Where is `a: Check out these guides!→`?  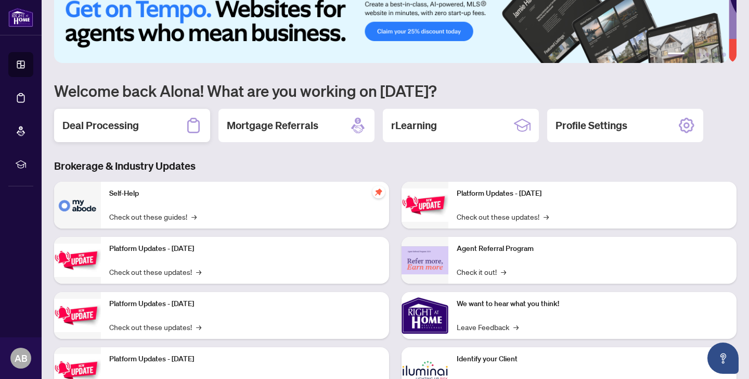
a: Check out these guides!→ is located at coordinates (153, 216).